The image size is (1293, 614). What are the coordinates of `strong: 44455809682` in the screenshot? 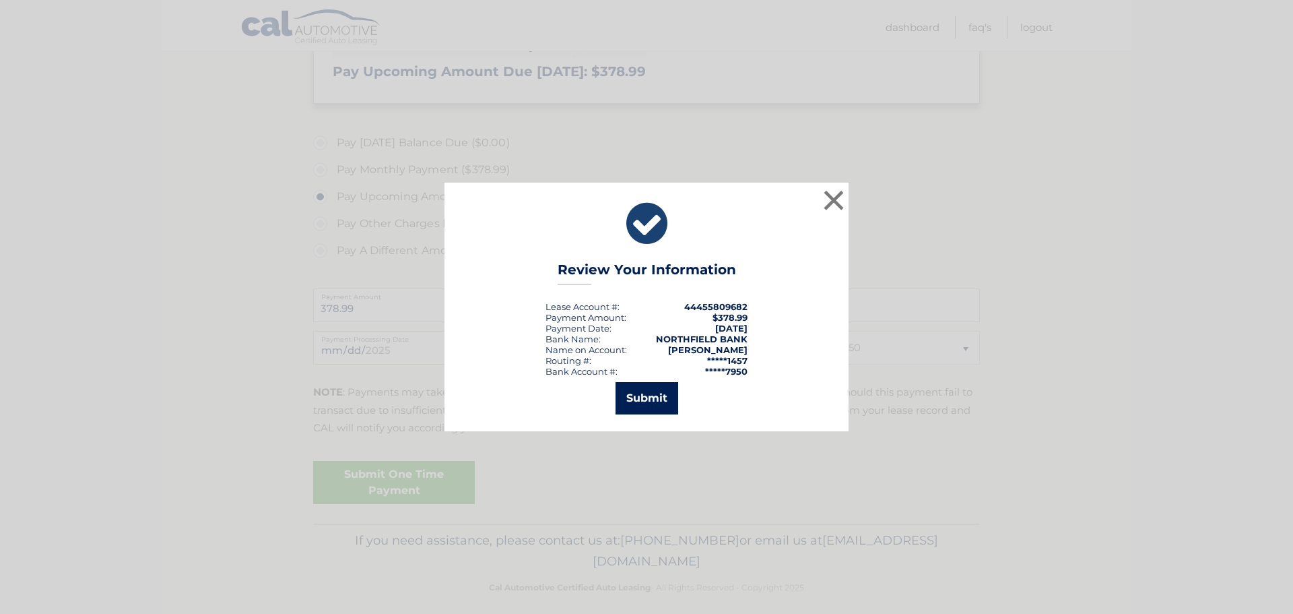 It's located at (716, 306).